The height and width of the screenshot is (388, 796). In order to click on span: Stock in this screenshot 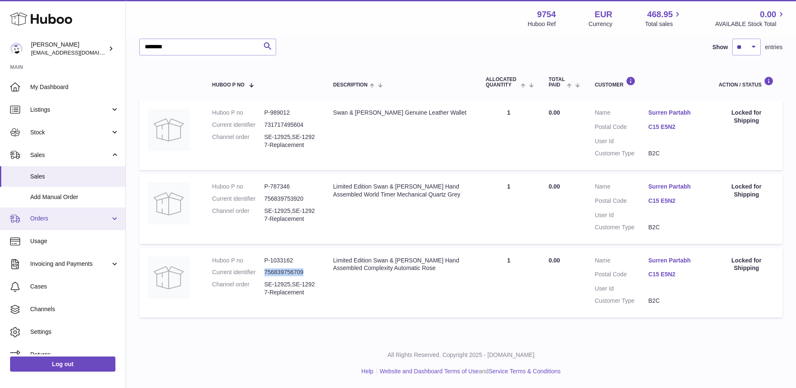, I will do `click(70, 132)`.